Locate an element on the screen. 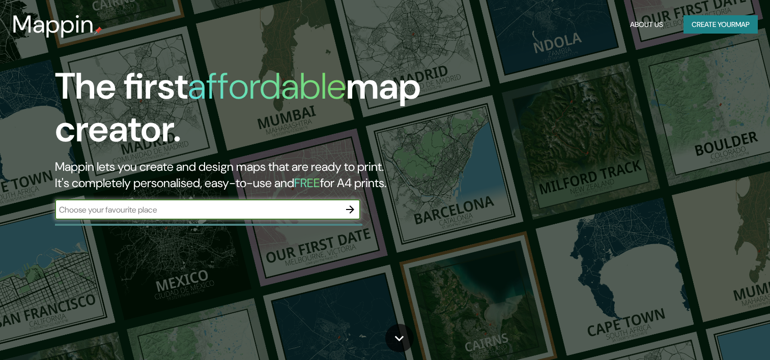  button: Create yourmap is located at coordinates (720, 24).